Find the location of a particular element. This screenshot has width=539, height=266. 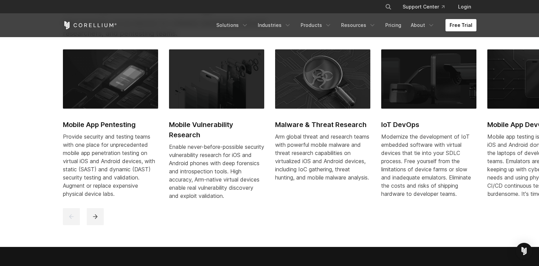

a: Malware & Threat Research Malware & Threat Research Arm global threat and research teams with pow... is located at coordinates (323, 119).